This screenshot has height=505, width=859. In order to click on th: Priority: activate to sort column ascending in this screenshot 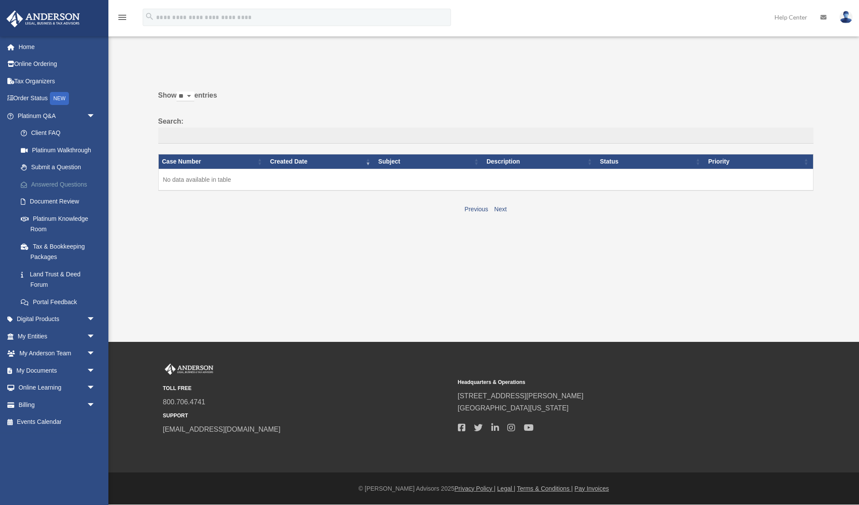, I will do `click(759, 162)`.